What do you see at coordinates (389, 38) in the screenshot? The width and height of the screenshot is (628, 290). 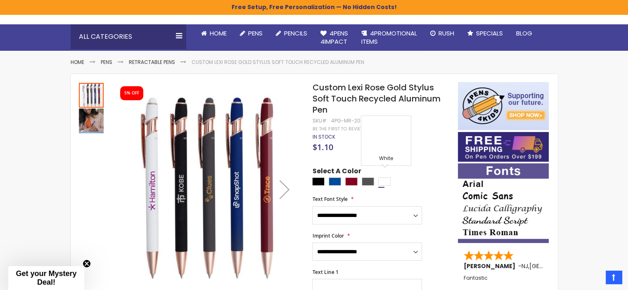 I see `a: 4PROMOTIONALITEMS` at bounding box center [389, 38].